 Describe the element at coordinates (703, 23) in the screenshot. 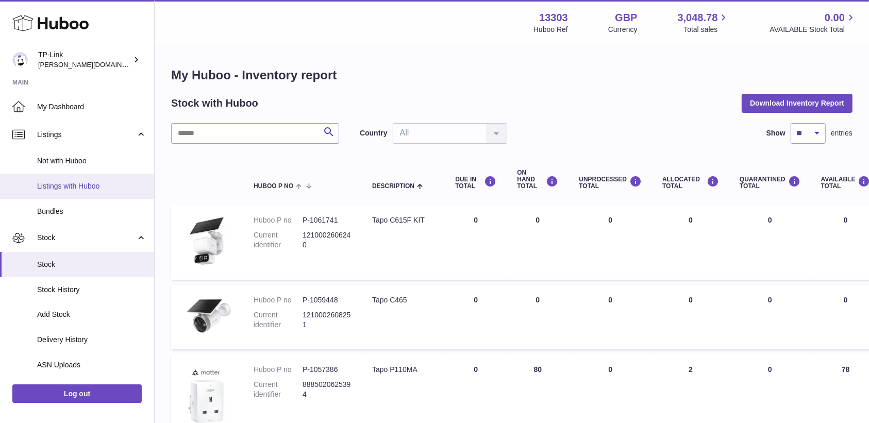

I see `a: 3,048.78 Total sales` at that location.